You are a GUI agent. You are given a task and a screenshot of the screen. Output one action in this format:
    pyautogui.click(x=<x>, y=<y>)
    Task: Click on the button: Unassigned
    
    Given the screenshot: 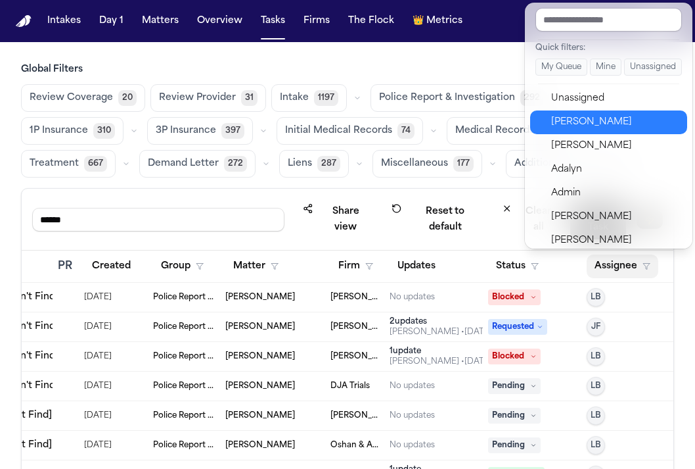 What is the action you would take?
    pyautogui.click(x=653, y=67)
    